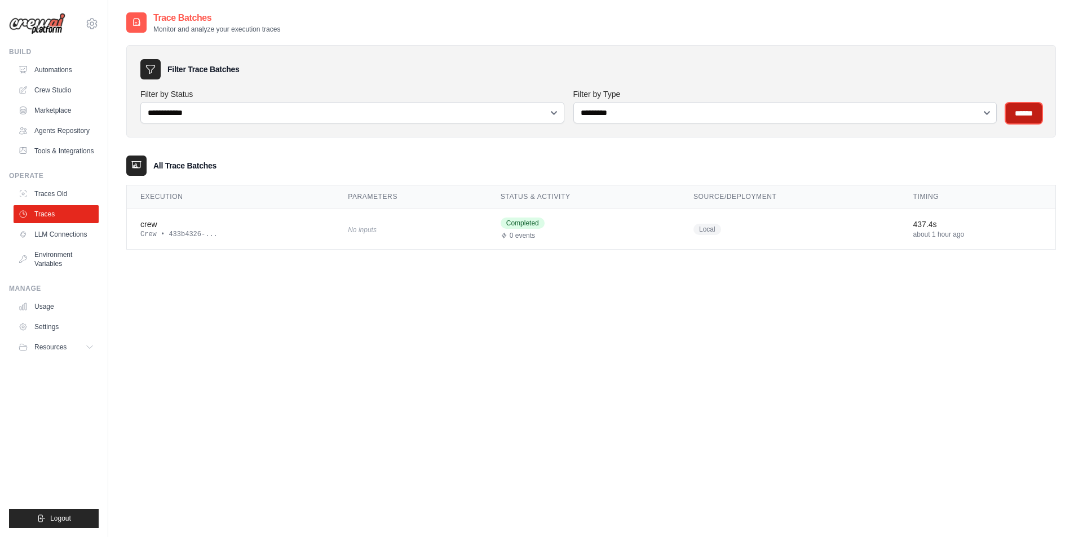 This screenshot has width=1074, height=537. Describe the element at coordinates (231, 234) in the screenshot. I see `div: Crew • 433b4326-...` at that location.